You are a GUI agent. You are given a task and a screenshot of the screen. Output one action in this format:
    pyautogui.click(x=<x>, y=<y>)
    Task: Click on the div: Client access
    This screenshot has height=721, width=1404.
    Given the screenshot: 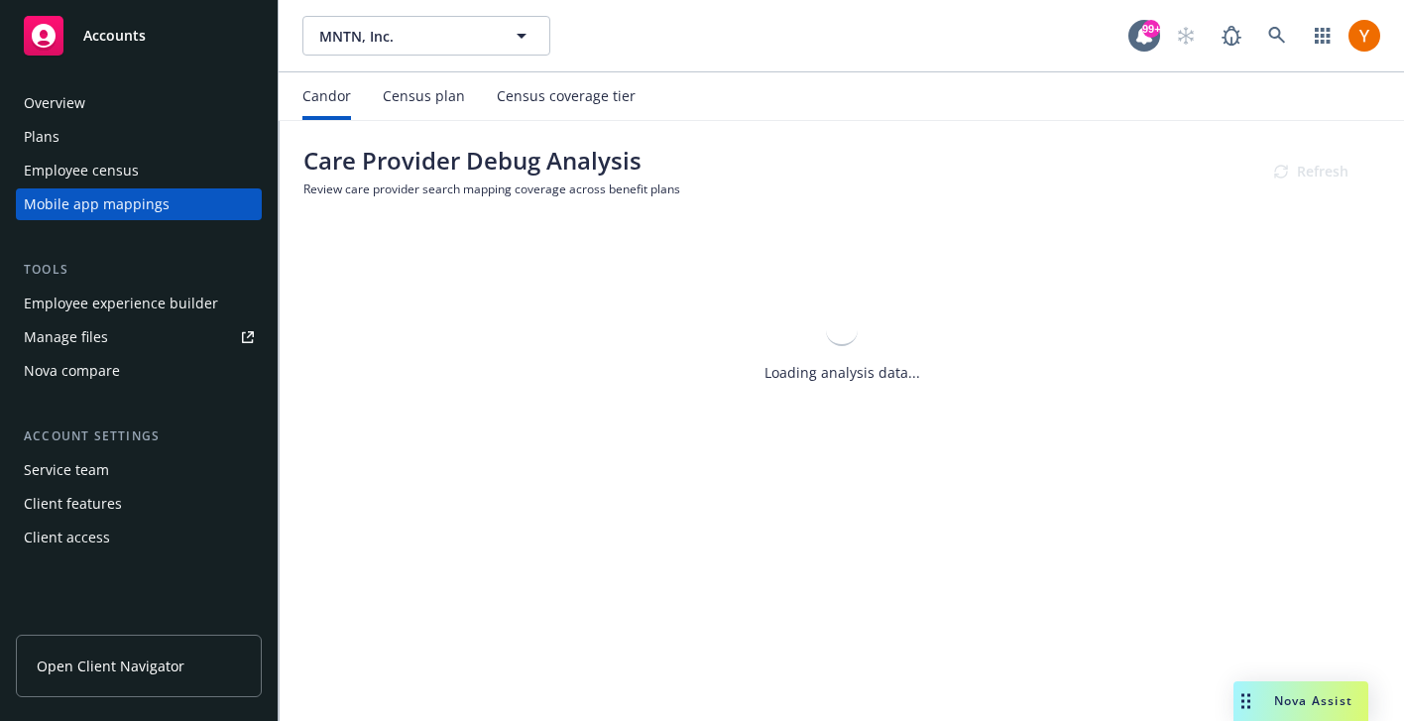 What is the action you would take?
    pyautogui.click(x=66, y=537)
    